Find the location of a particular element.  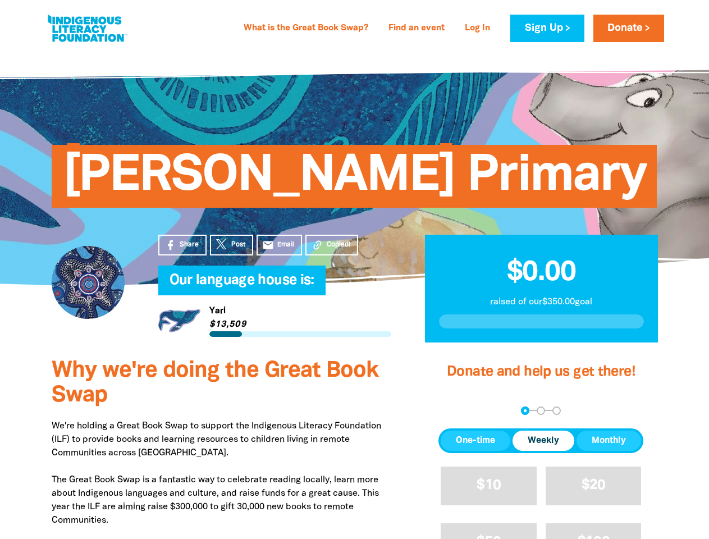

span: Weekly is located at coordinates (543, 440).